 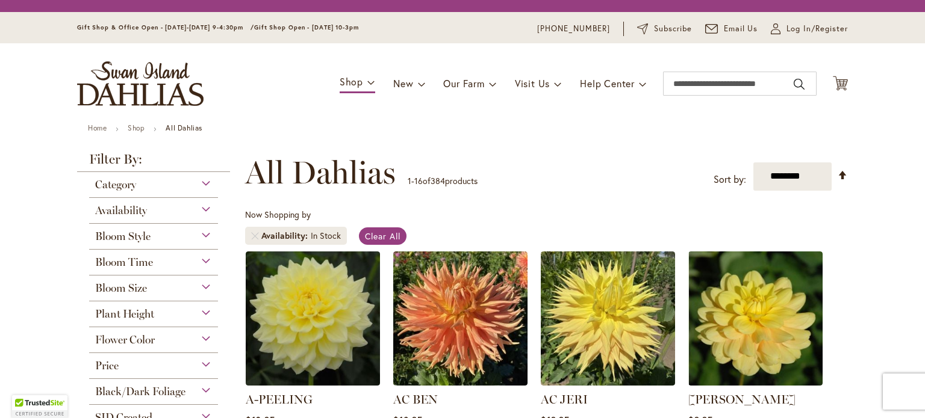 I want to click on a: Home, so click(x=97, y=128).